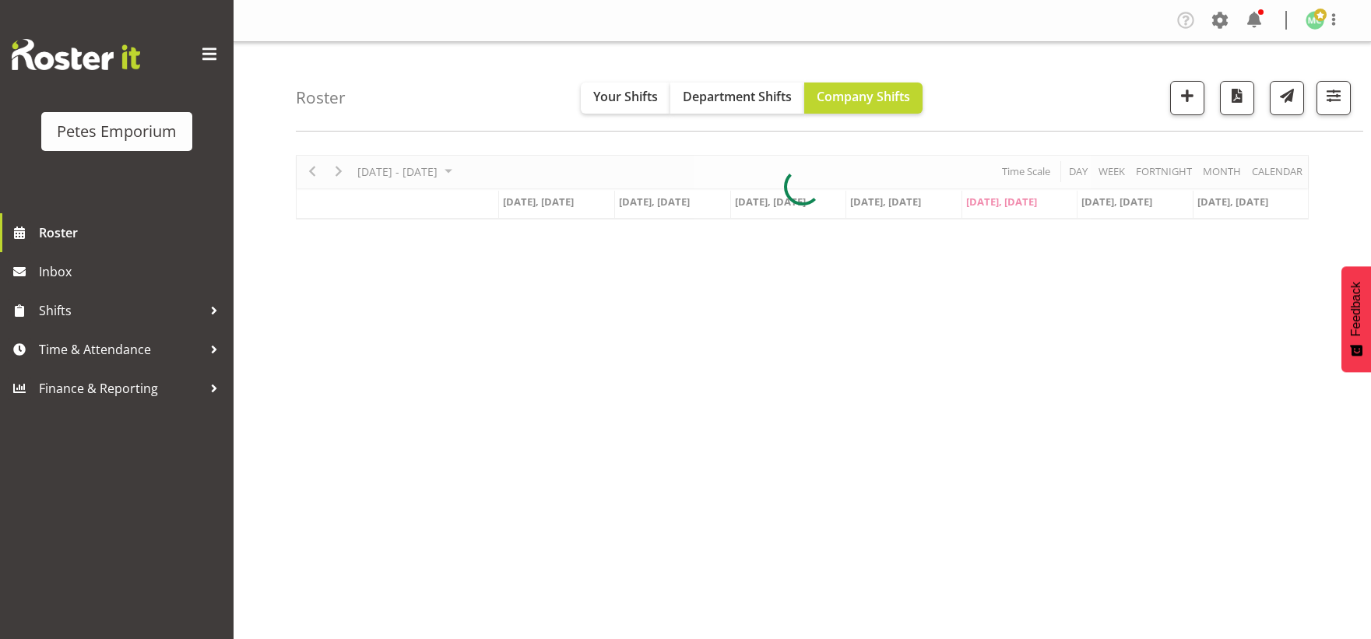 This screenshot has width=1371, height=639. Describe the element at coordinates (625, 97) in the screenshot. I see `span: Your Shifts` at that location.